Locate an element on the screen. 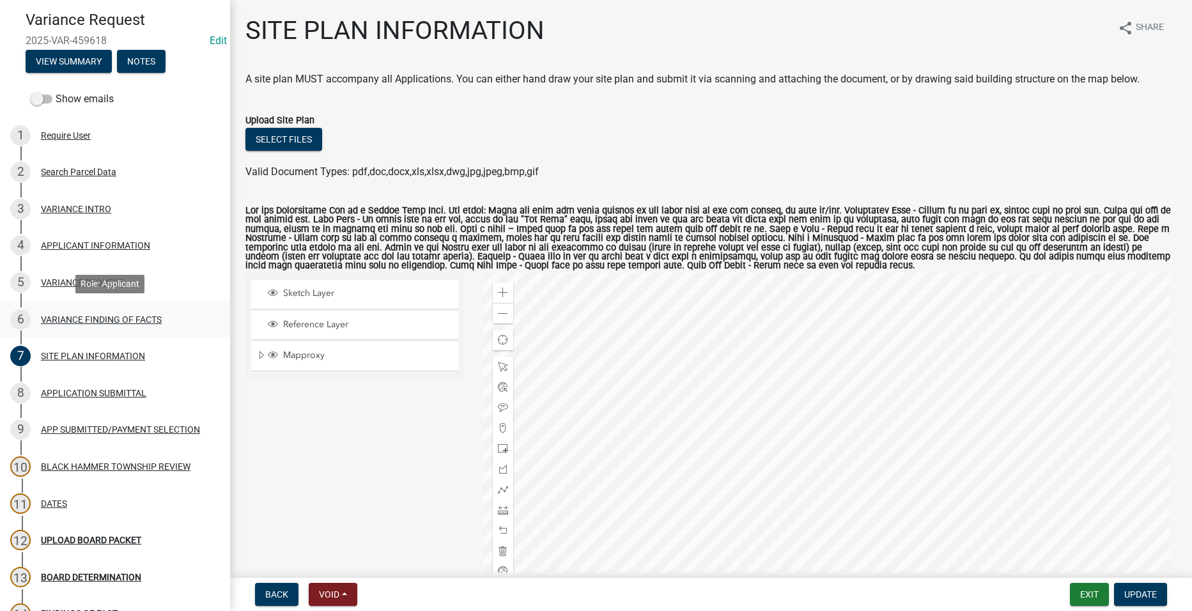 This screenshot has width=1192, height=611. div: 7 is located at coordinates (20, 356).